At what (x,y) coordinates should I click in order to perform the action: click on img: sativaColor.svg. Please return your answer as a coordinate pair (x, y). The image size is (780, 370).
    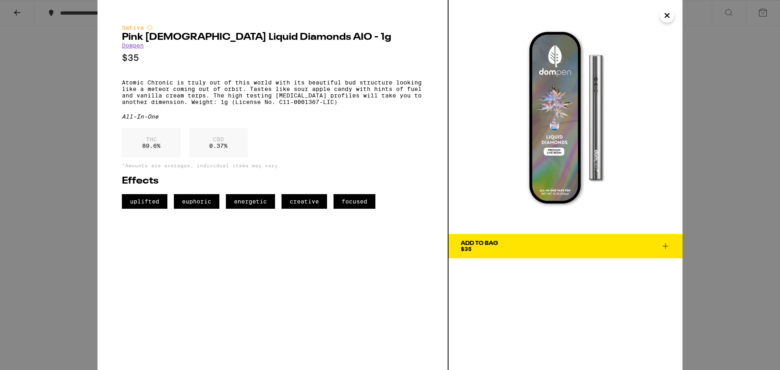
    Looking at the image, I should click on (150, 28).